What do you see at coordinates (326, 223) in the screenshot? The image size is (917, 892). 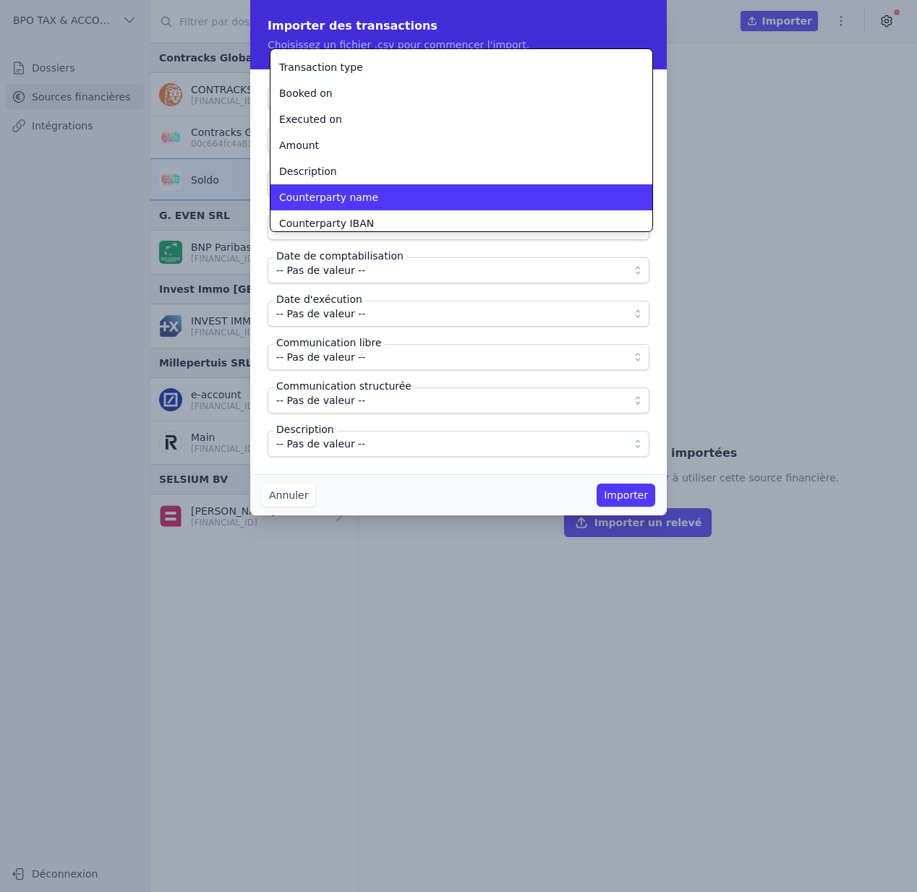 I see `span: Counterparty IBAN` at bounding box center [326, 223].